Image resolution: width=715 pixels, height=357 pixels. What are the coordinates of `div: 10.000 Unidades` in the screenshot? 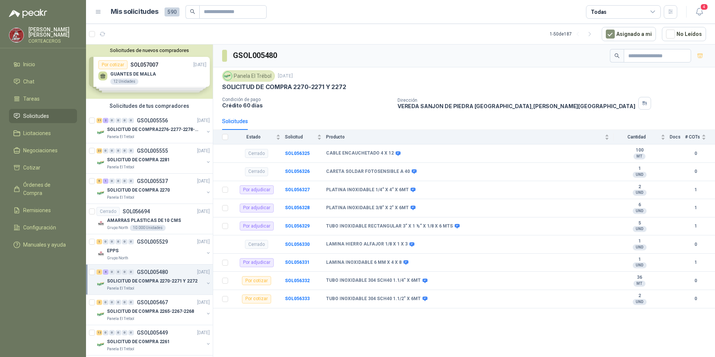 It's located at (148, 228).